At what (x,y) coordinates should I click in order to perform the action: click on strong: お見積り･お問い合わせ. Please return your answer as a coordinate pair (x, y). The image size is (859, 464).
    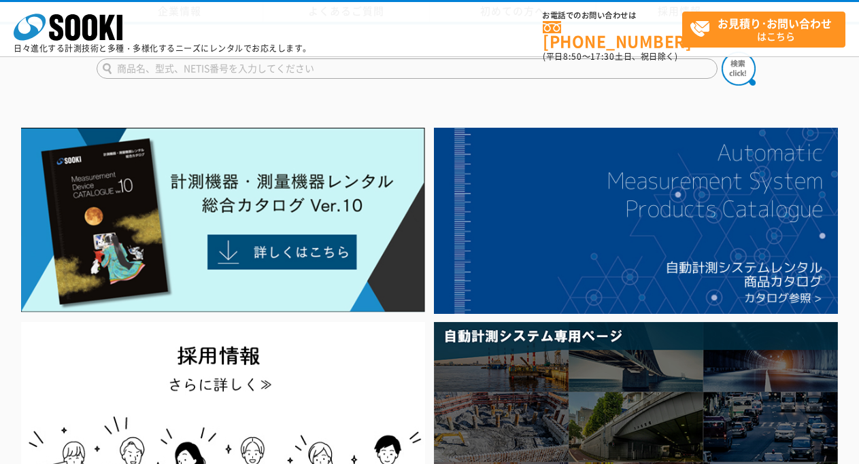
    Looking at the image, I should click on (775, 23).